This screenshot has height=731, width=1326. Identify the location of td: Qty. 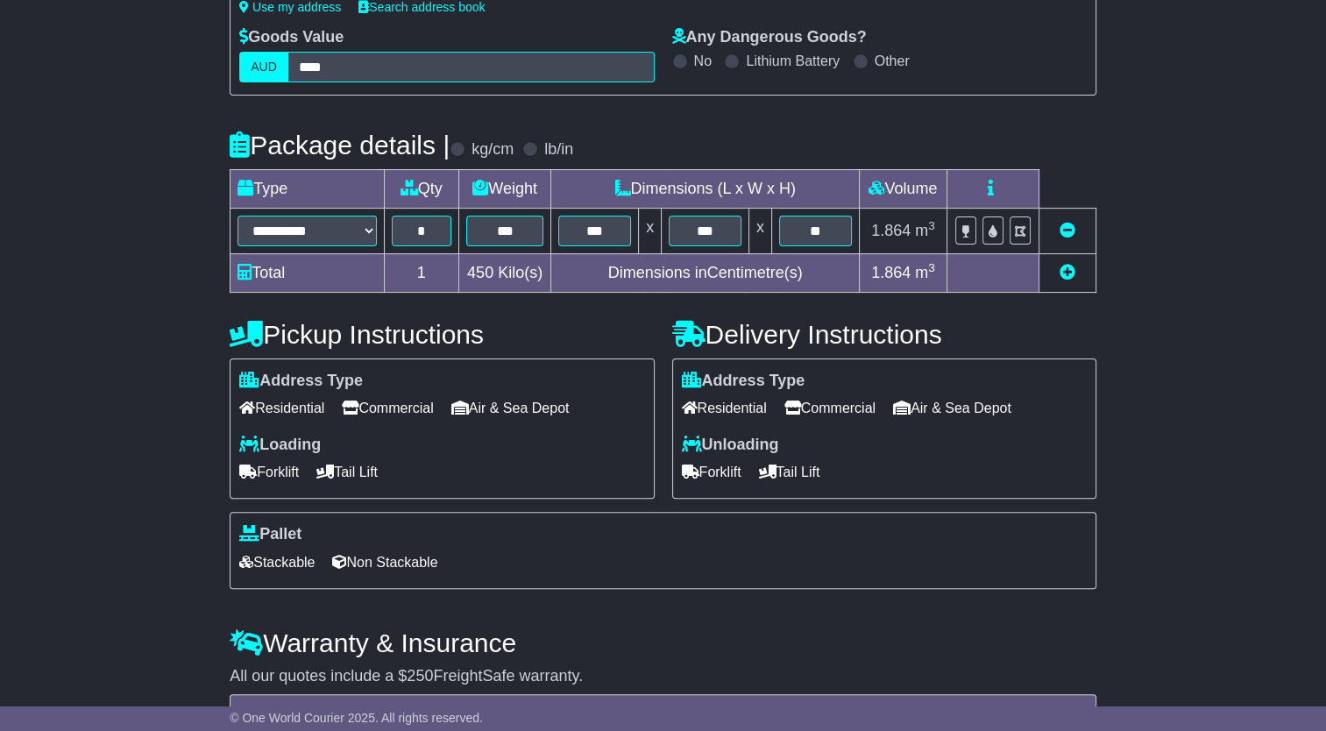
(421, 188).